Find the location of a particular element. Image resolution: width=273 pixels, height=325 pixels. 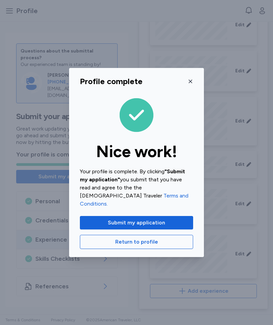

button: Submit my application is located at coordinates (136, 223).